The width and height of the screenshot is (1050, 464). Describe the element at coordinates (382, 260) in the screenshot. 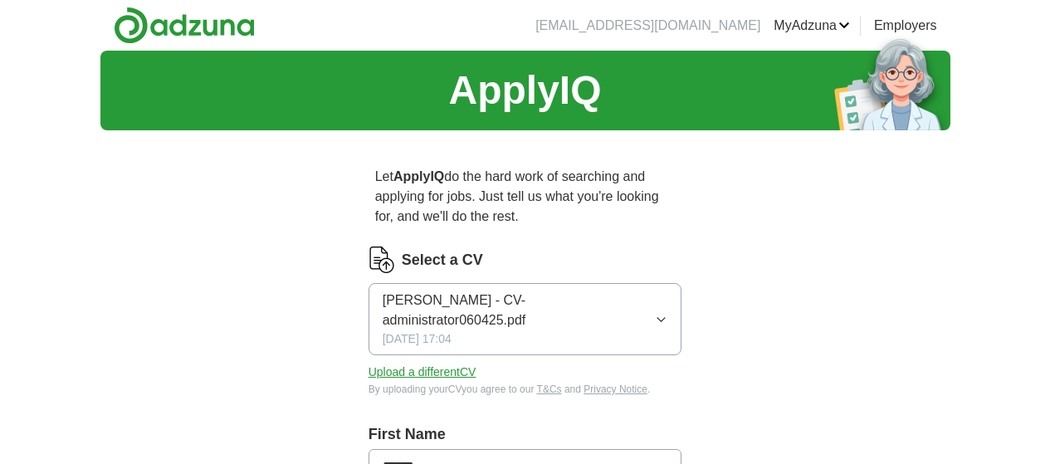

I see `img: CV Icon` at that location.